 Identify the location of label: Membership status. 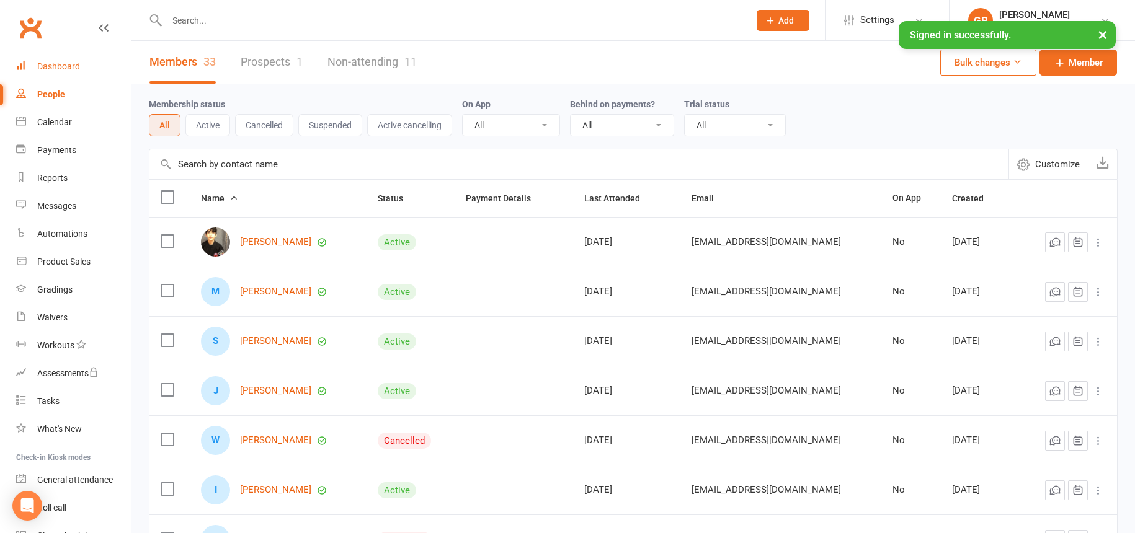
(187, 104).